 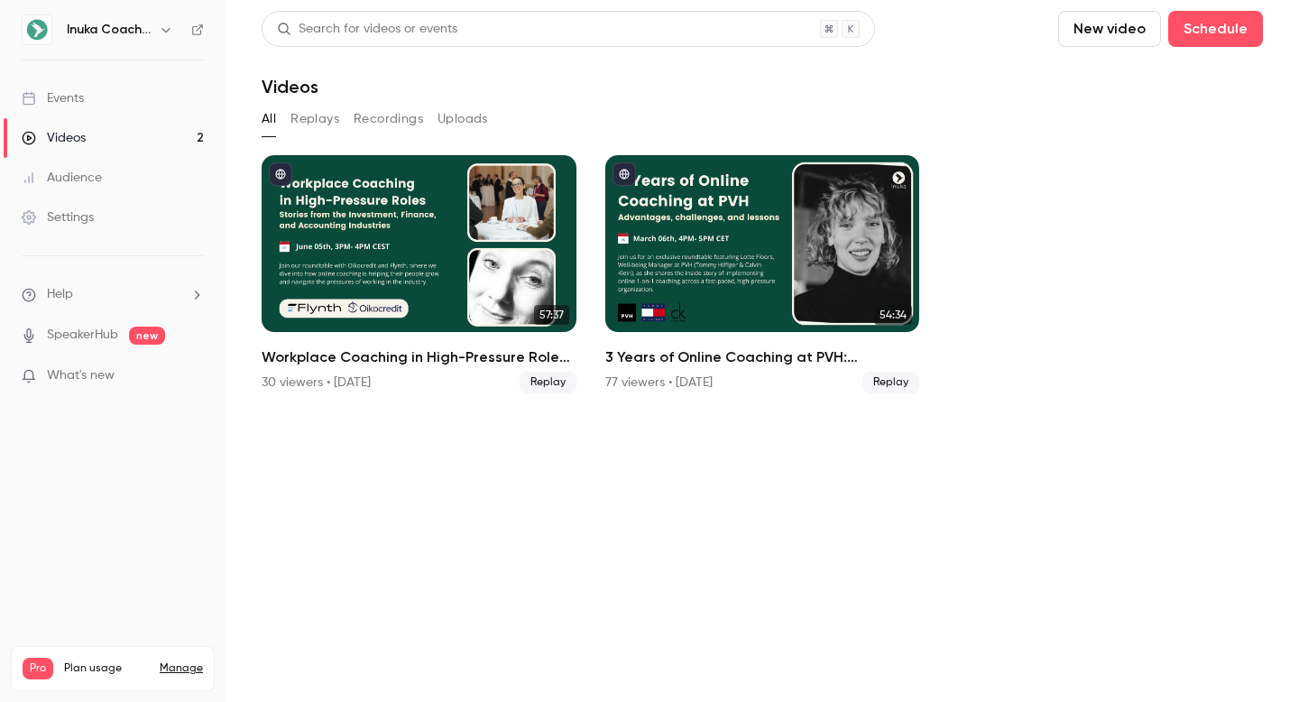 What do you see at coordinates (762, 274) in the screenshot?
I see `li: 3 Years of Online Coaching at PVH: Advantages, challenges, and lessons` at bounding box center [762, 274].